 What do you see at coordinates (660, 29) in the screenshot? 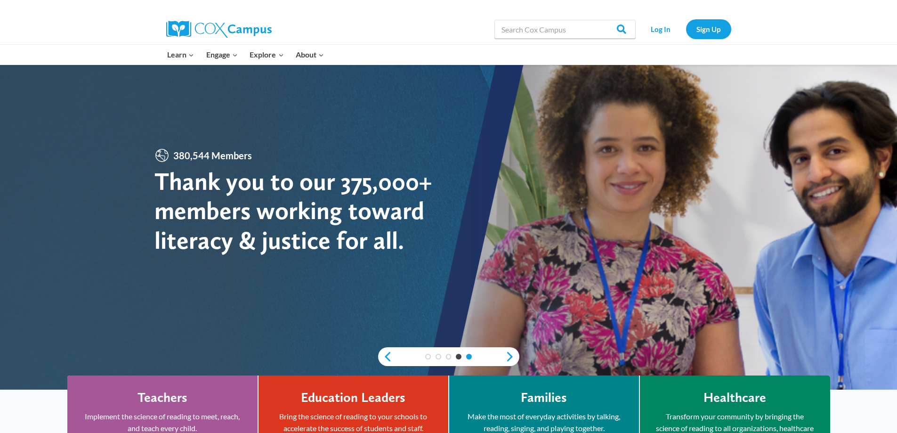
I see `a: Log In` at bounding box center [660, 29].